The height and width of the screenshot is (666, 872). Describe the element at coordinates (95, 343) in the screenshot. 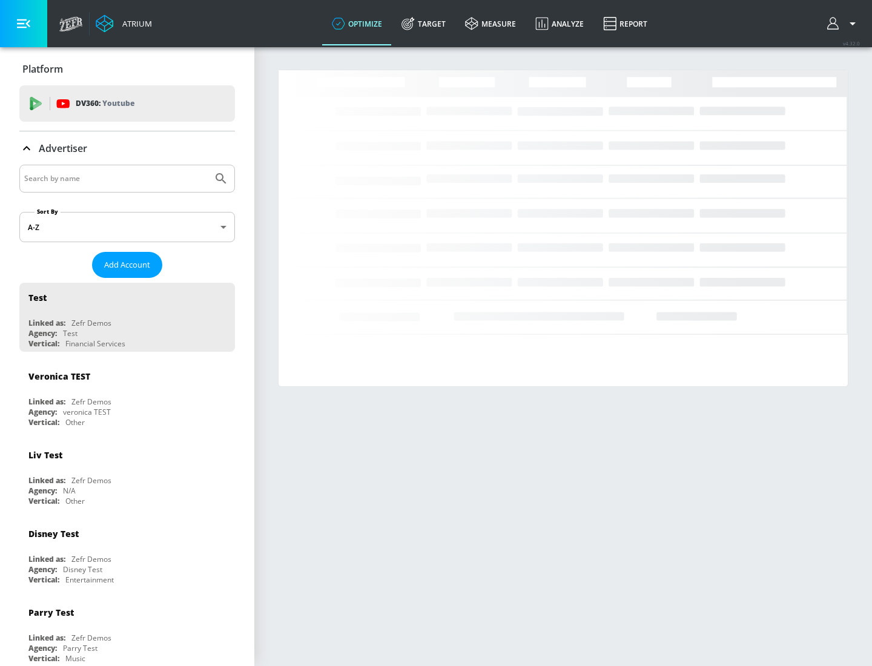

I see `div: Financial Services` at that location.